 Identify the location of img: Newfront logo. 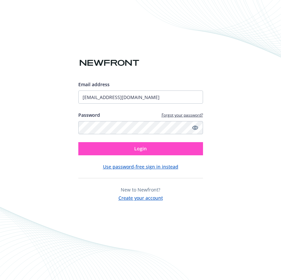
(109, 63).